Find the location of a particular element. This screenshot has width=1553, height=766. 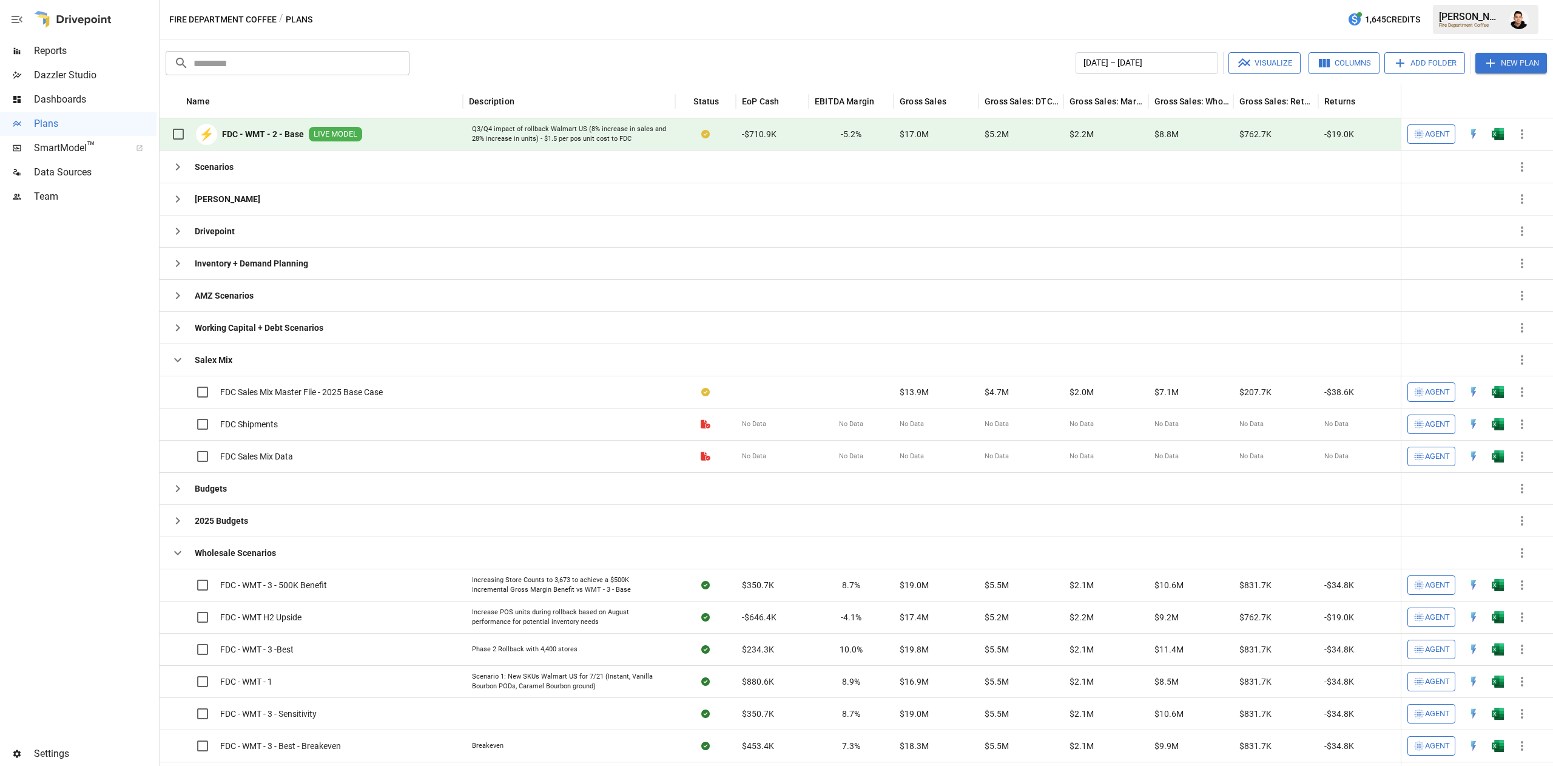

button: Columns is located at coordinates (1344, 63).